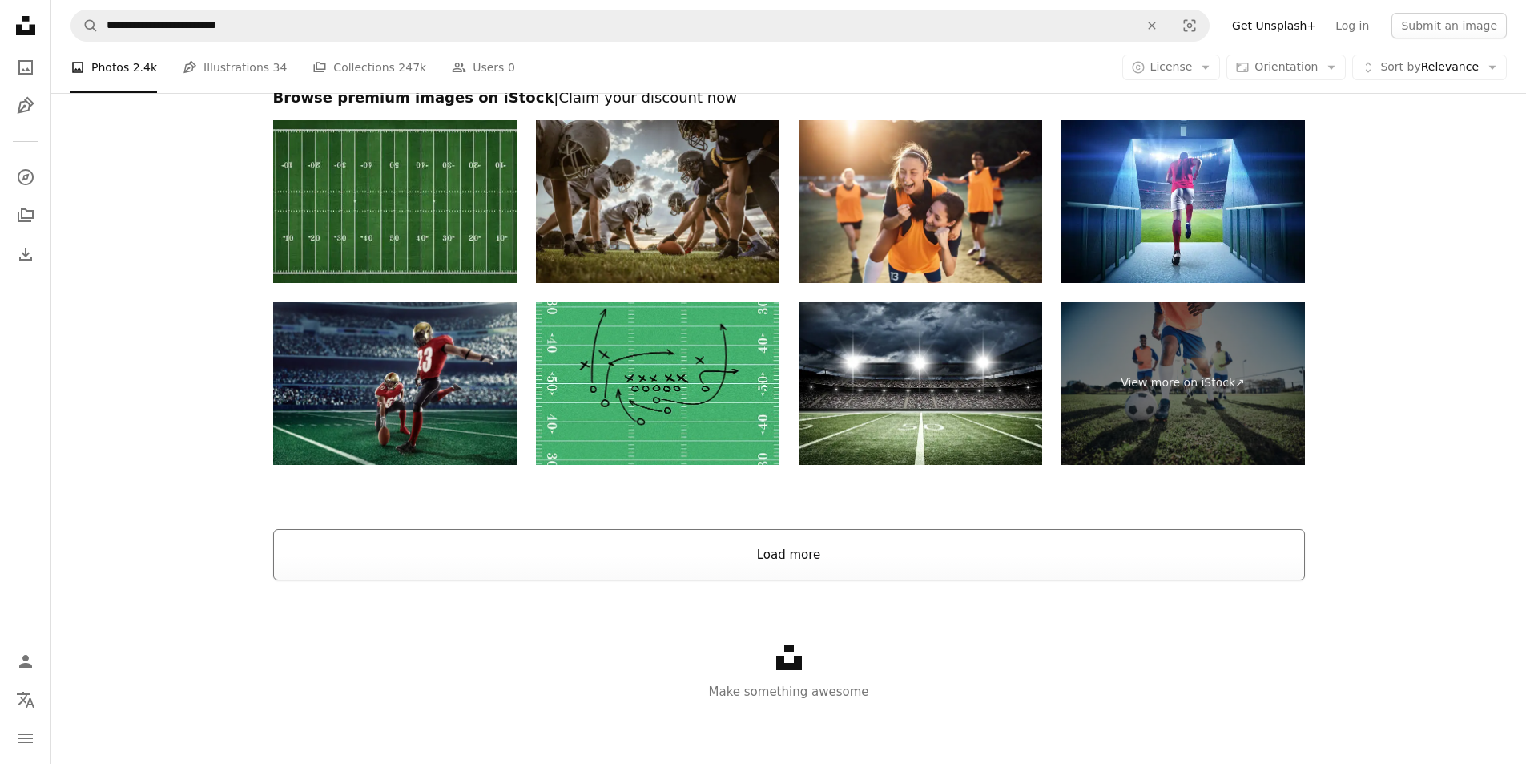 The width and height of the screenshot is (1526, 764). I want to click on a: Log in / Sign up, so click(26, 661).